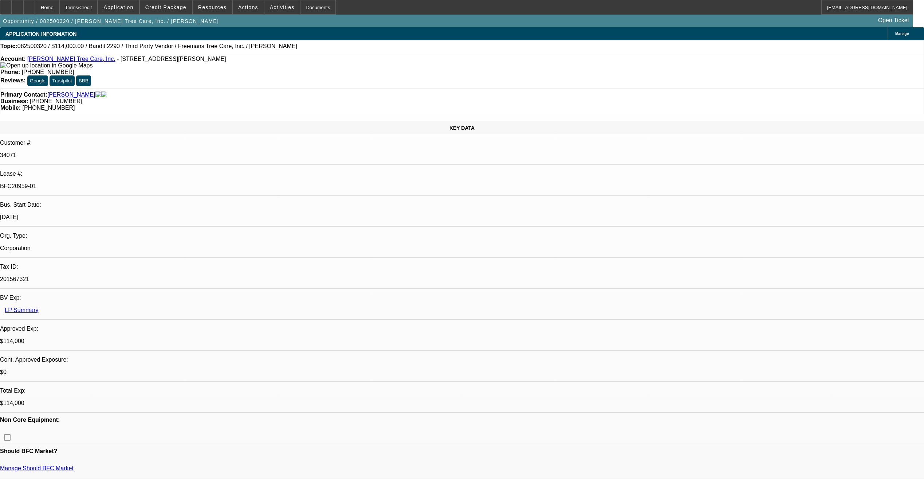 This screenshot has height=479, width=924. I want to click on span: KEY DATA, so click(462, 128).